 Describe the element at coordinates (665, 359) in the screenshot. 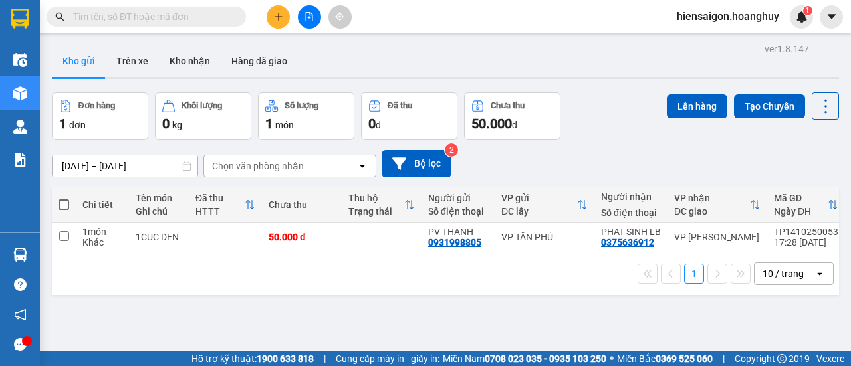

I see `span: Miền Bắc` at that location.